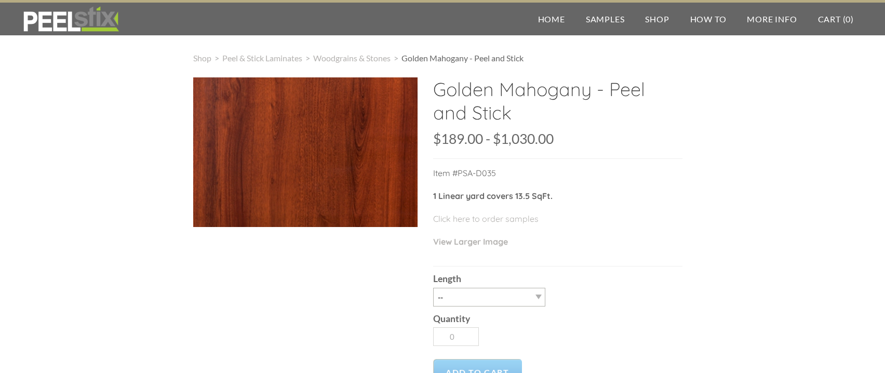 The image size is (885, 373). Describe the element at coordinates (71, 19) in the screenshot. I see `img: REFACE SUPPLIES` at that location.